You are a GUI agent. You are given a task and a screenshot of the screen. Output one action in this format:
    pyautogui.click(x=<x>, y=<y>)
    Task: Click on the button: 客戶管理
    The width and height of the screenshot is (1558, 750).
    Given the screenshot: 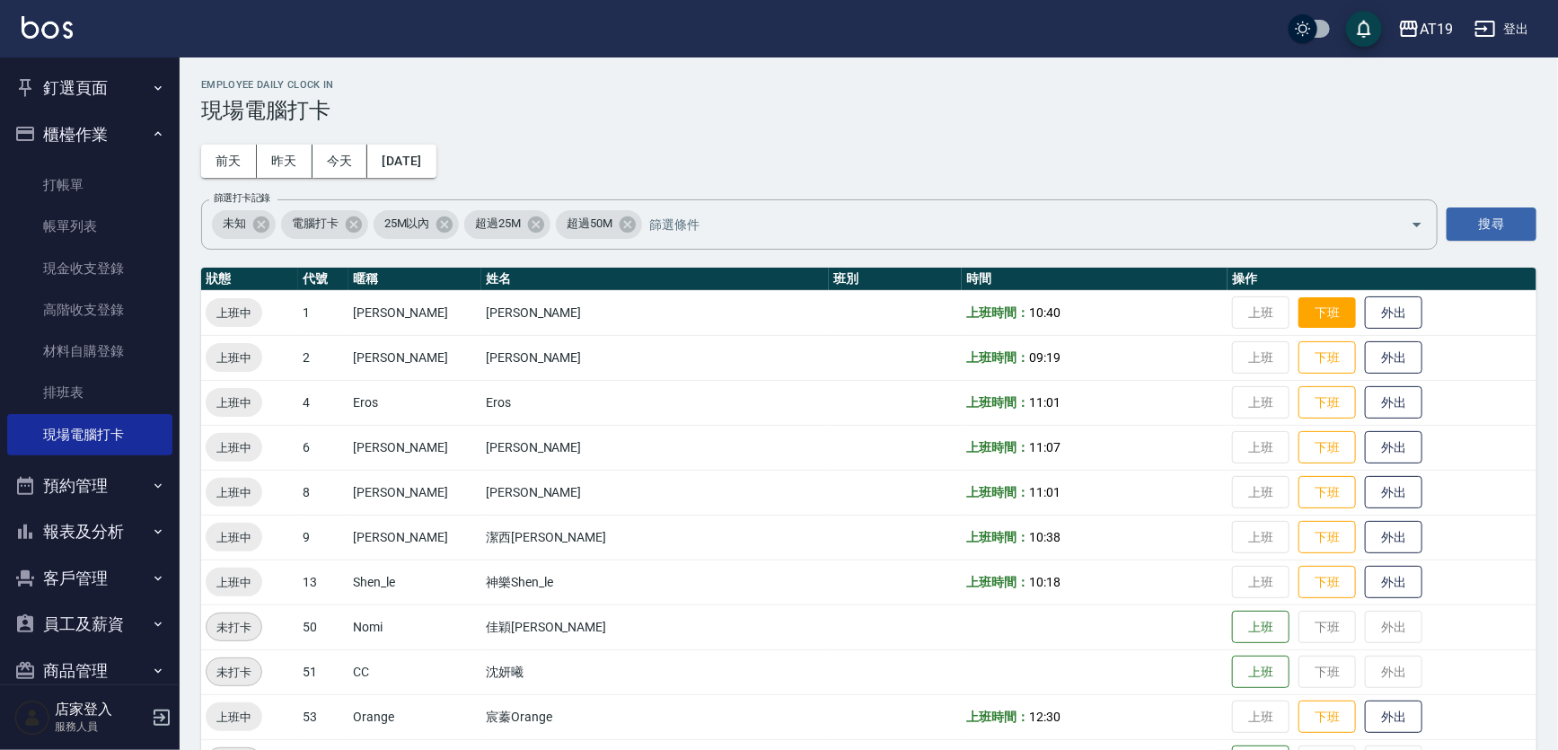 What is the action you would take?
    pyautogui.click(x=90, y=578)
    